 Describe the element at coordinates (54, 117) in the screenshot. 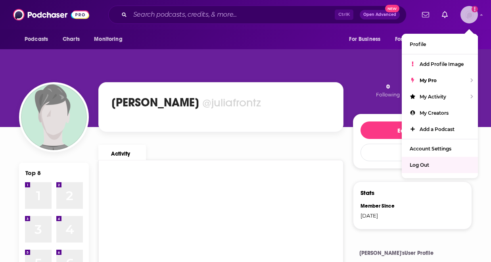

I see `a: Julia` at that location.